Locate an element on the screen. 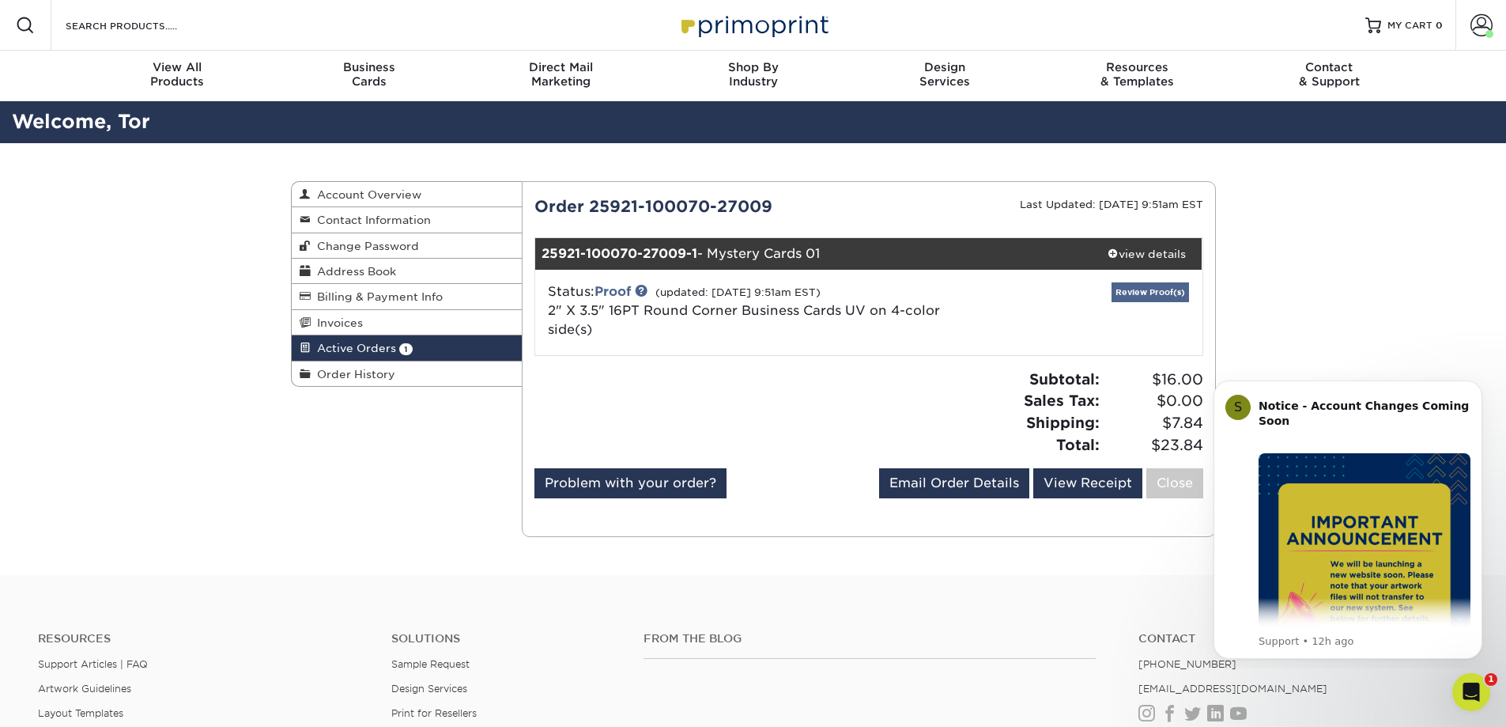 This screenshot has width=1506, height=727. a: Artwork Guidelines is located at coordinates (85, 688).